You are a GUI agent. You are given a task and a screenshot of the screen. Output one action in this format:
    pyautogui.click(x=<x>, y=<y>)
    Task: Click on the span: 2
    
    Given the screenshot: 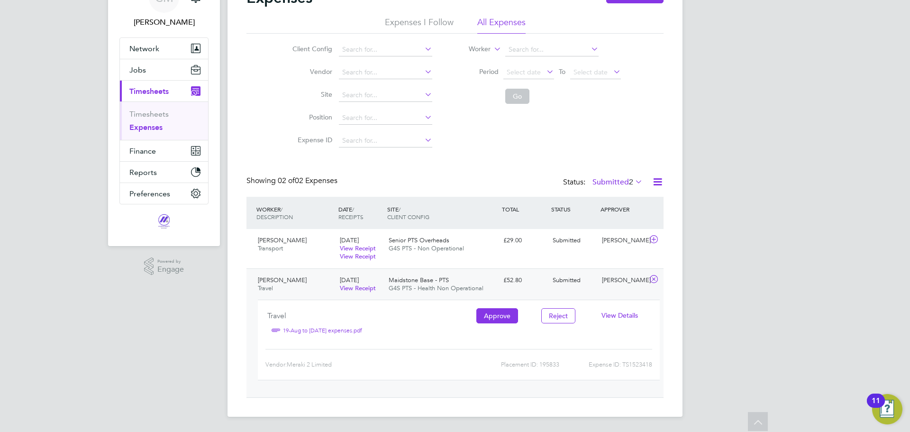 What is the action you would take?
    pyautogui.click(x=631, y=182)
    